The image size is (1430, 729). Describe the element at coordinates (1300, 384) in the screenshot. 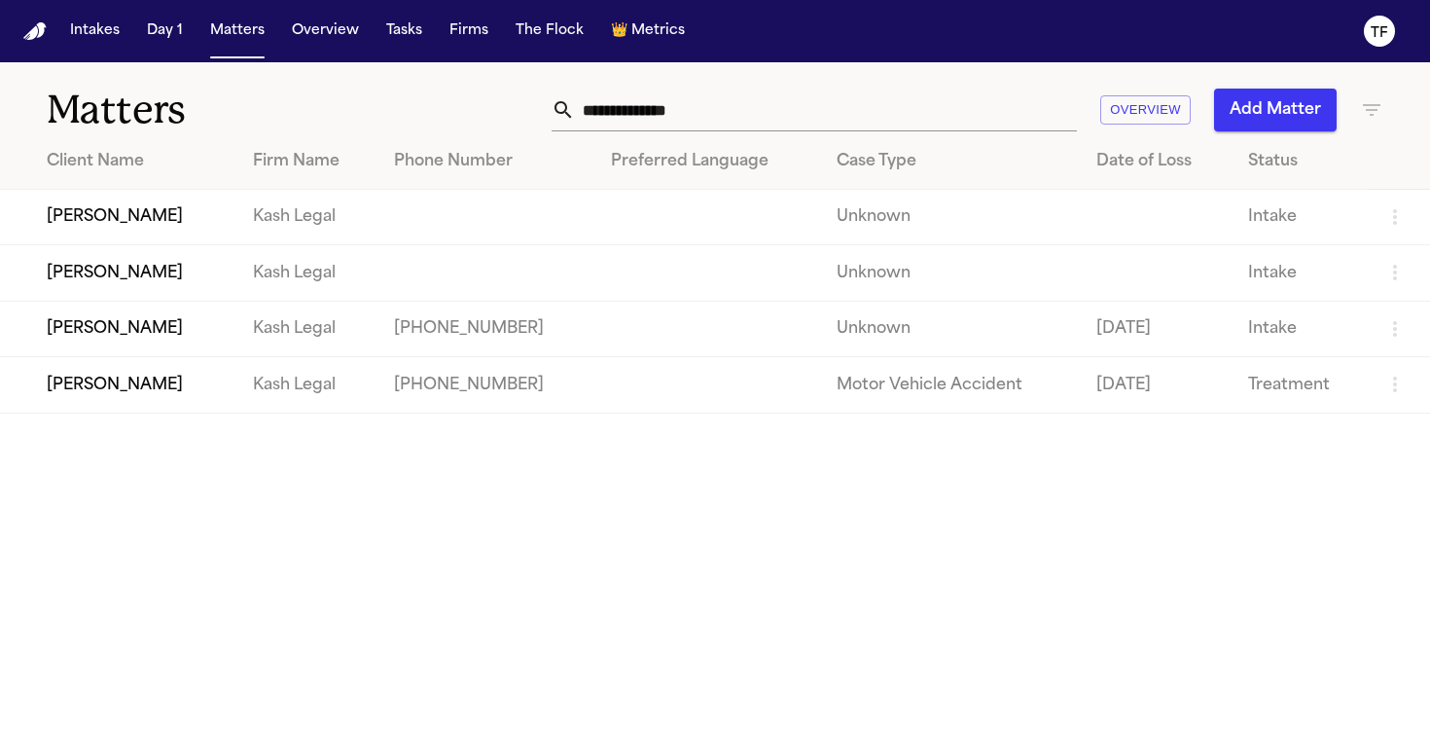

I see `td: Treatment` at that location.